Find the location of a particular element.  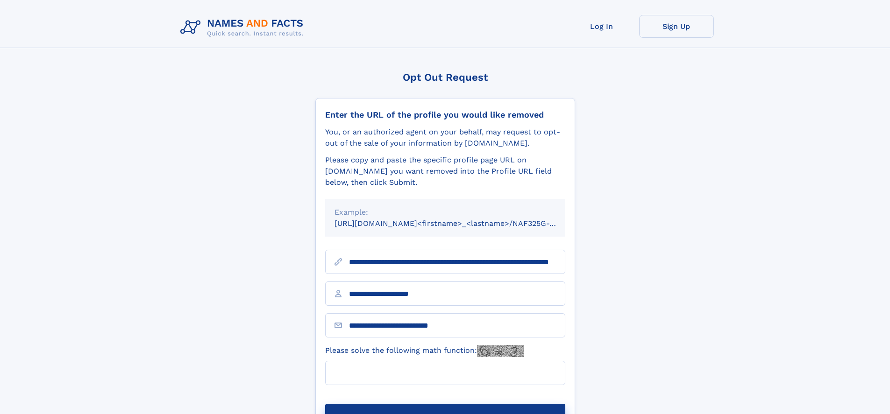

div: Opt Out Request is located at coordinates (445, 77).